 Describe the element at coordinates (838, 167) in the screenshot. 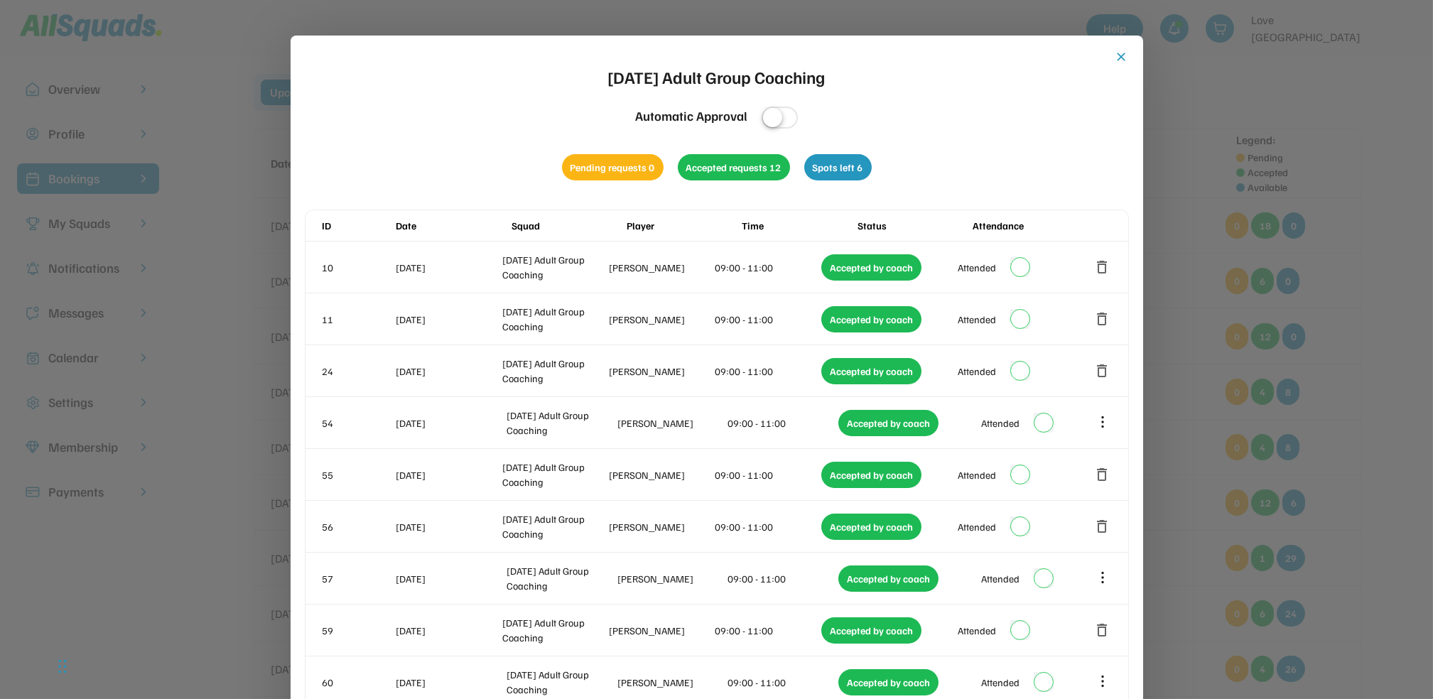

I see `div: Spots left 6` at that location.